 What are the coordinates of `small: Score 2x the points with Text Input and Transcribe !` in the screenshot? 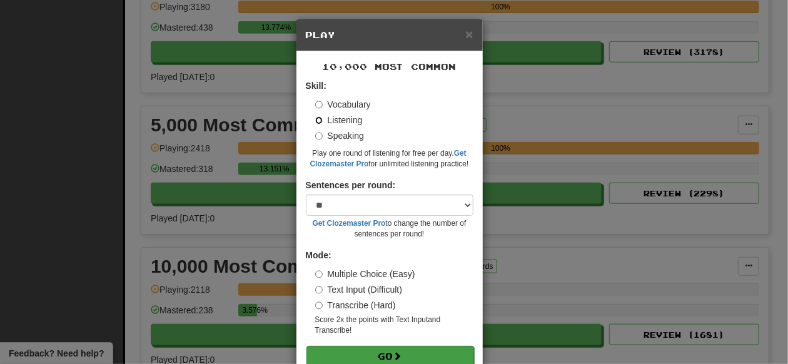 It's located at (394, 325).